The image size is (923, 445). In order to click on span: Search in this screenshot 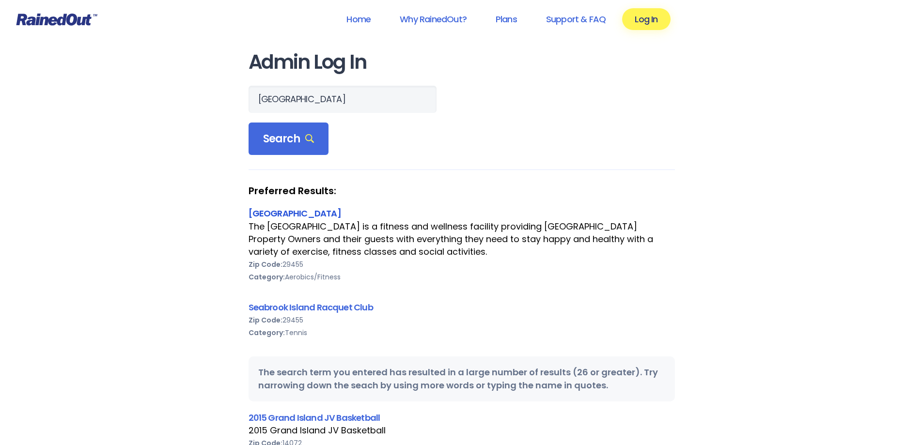, I will do `click(289, 139)`.